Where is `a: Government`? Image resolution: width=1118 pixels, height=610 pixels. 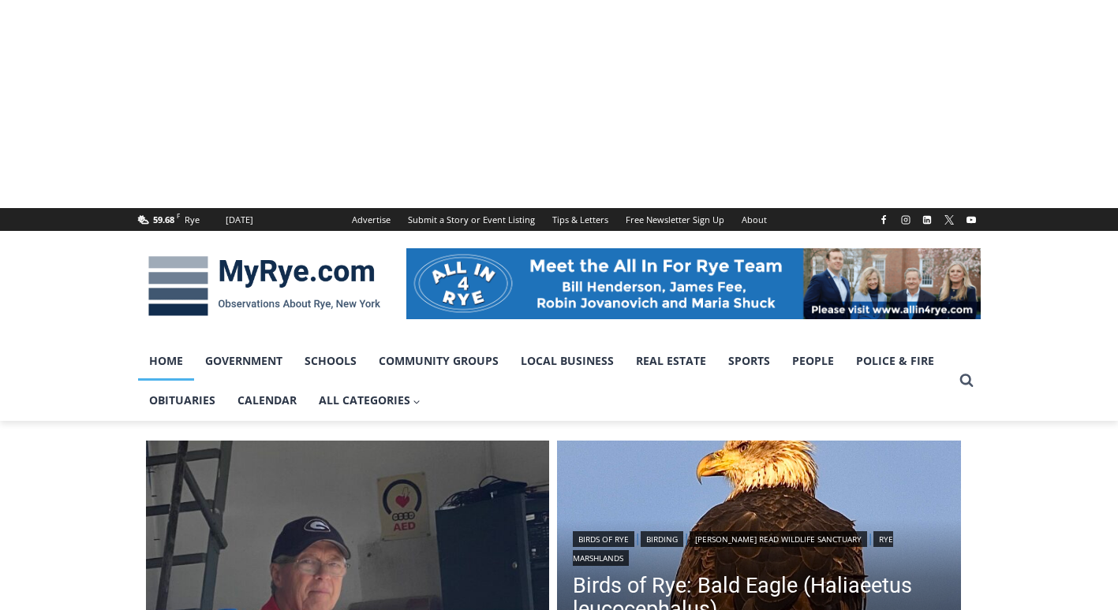 a: Government is located at coordinates (244, 361).